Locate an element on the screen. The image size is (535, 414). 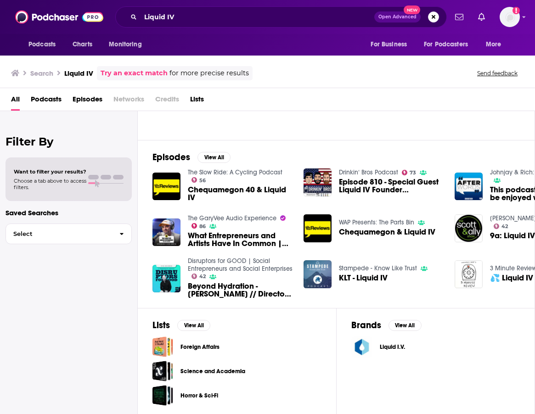
span: Charts is located at coordinates (82, 45).